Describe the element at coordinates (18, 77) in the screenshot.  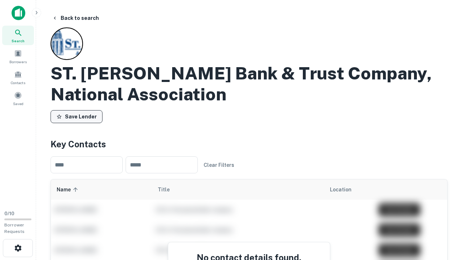
I see `div: Contacts` at that location.